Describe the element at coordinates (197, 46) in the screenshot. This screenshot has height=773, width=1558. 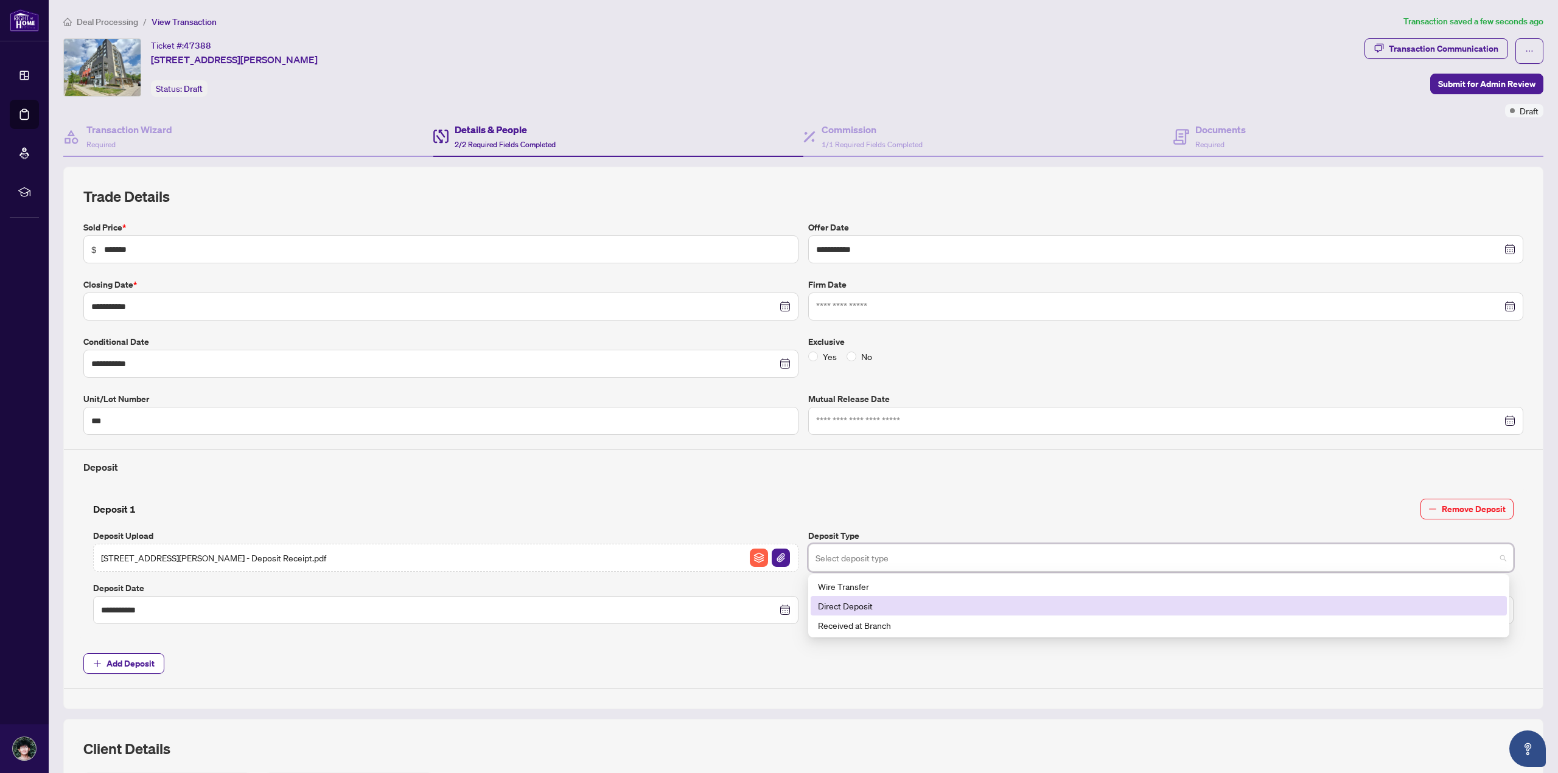
I see `span: 47388` at that location.